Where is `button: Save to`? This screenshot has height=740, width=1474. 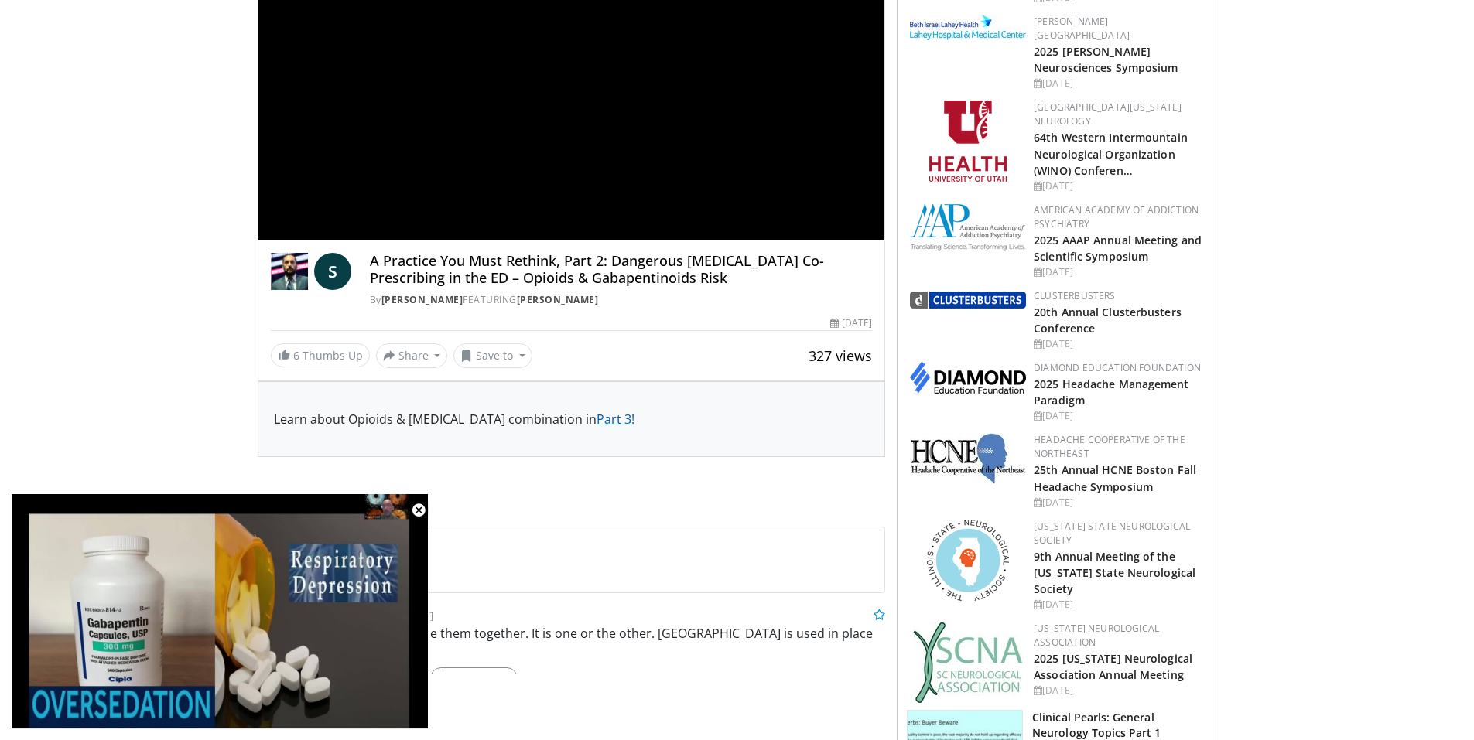 button: Save to is located at coordinates (493, 356).